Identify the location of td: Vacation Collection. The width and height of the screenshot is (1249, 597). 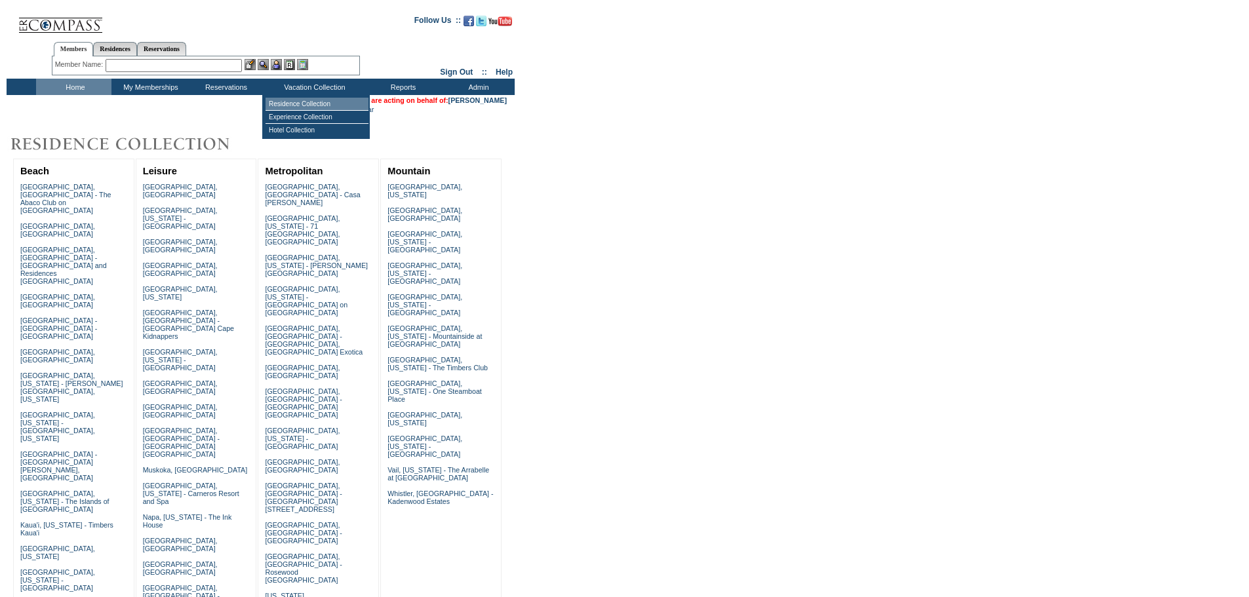
(313, 87).